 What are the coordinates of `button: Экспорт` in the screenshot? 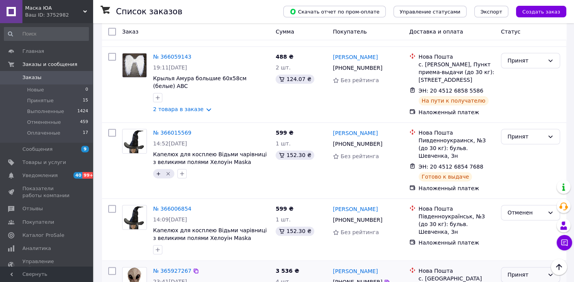 It's located at (491, 12).